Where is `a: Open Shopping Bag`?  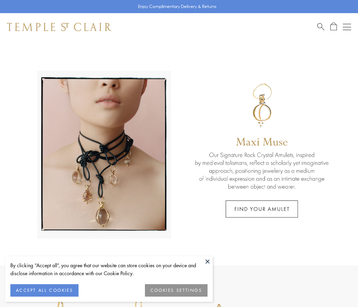
a: Open Shopping Bag is located at coordinates (333, 27).